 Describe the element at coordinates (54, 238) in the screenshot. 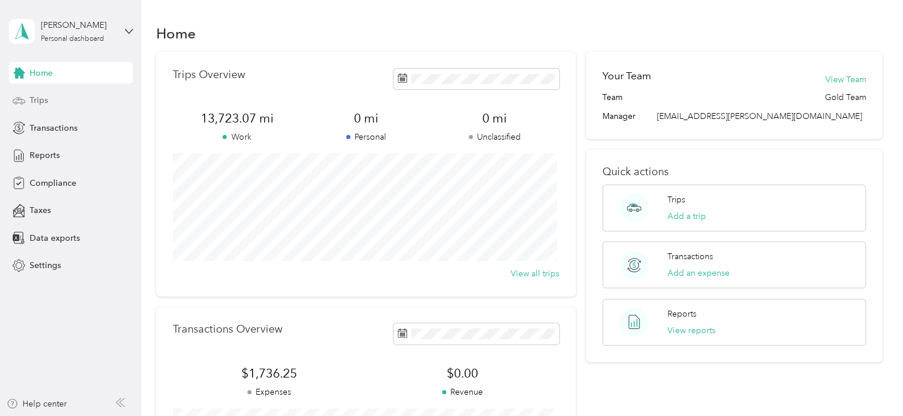

I see `span: Data exports` at that location.